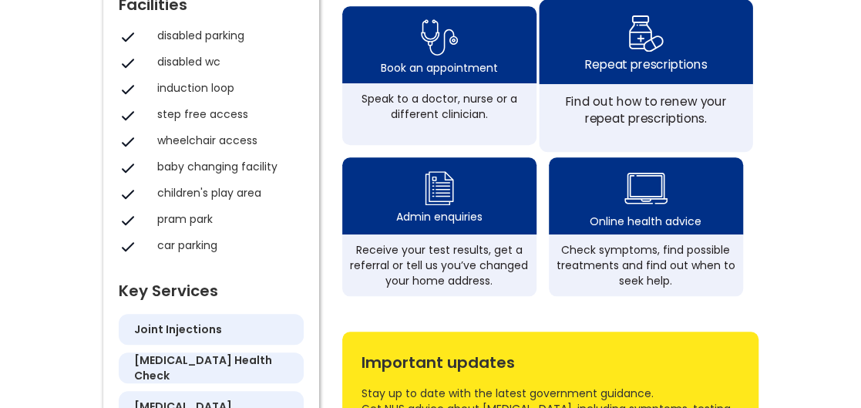 This screenshot has height=408, width=861. What do you see at coordinates (439, 76) in the screenshot?
I see `a: book appointment icon Book an appointmentSpeak to a doctor, nurse or a different clinician.` at bounding box center [439, 76].